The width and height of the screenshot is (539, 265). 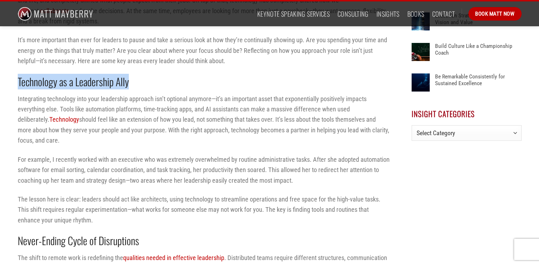 I want to click on p: Integrating technology into your leadership approach isn’t optional anymore—it’s an important ass..., so click(x=204, y=120).